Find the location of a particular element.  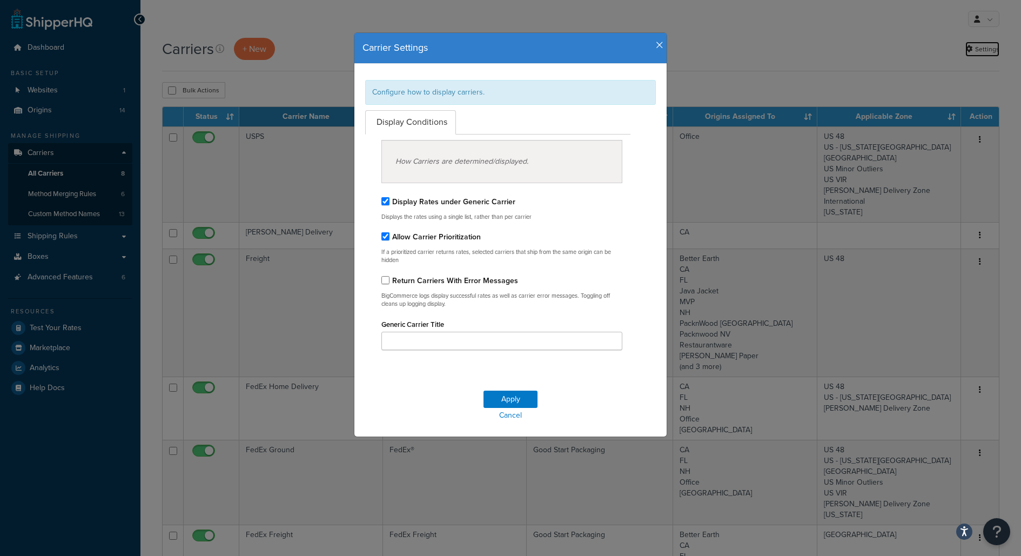

p: If a prioritized carrier returns rates, selected carriers that ship from the same origin can be h... is located at coordinates (502, 256).